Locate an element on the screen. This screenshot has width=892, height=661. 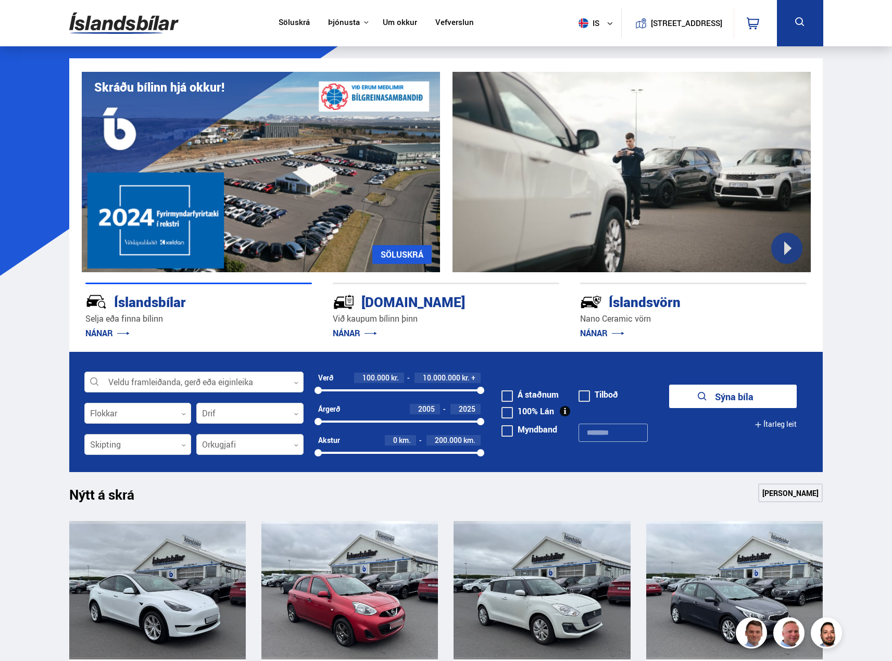
p: Við kaupum bílinn þinn is located at coordinates (446, 319).